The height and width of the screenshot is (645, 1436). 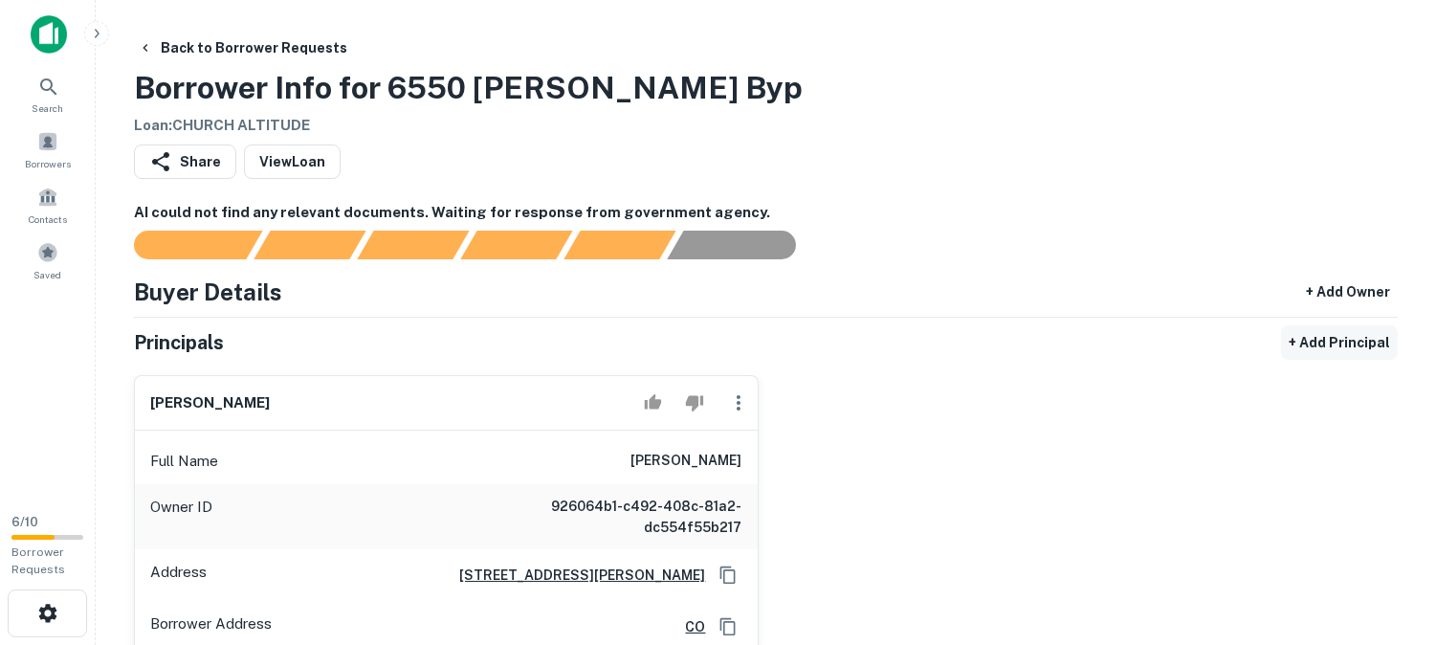 I want to click on h6: CO, so click(x=688, y=627).